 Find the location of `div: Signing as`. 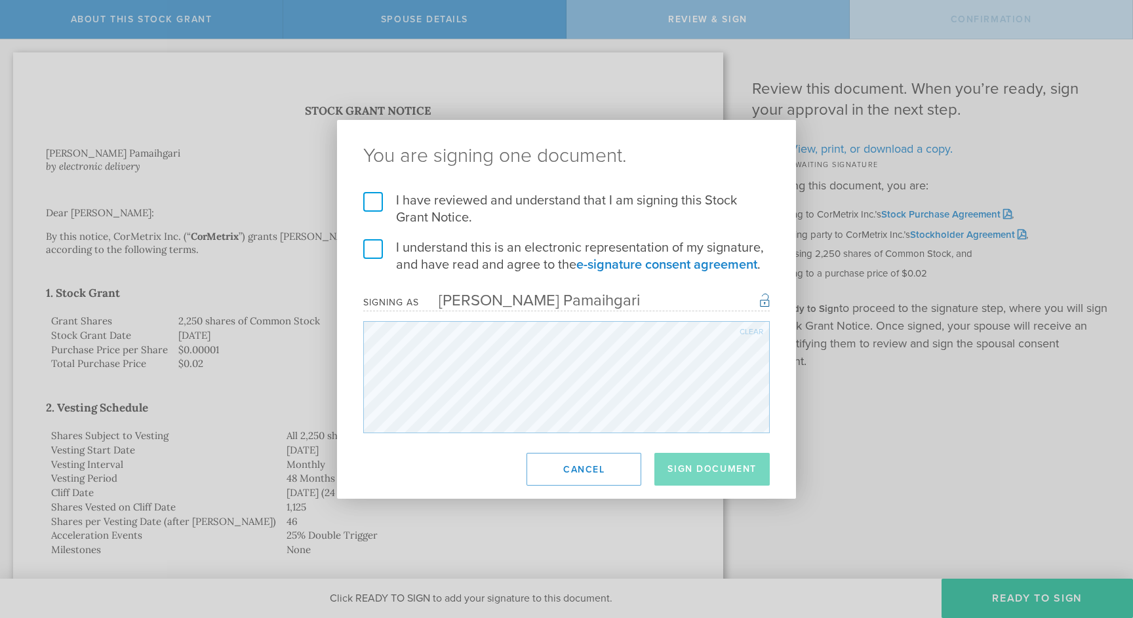

div: Signing as is located at coordinates (391, 302).